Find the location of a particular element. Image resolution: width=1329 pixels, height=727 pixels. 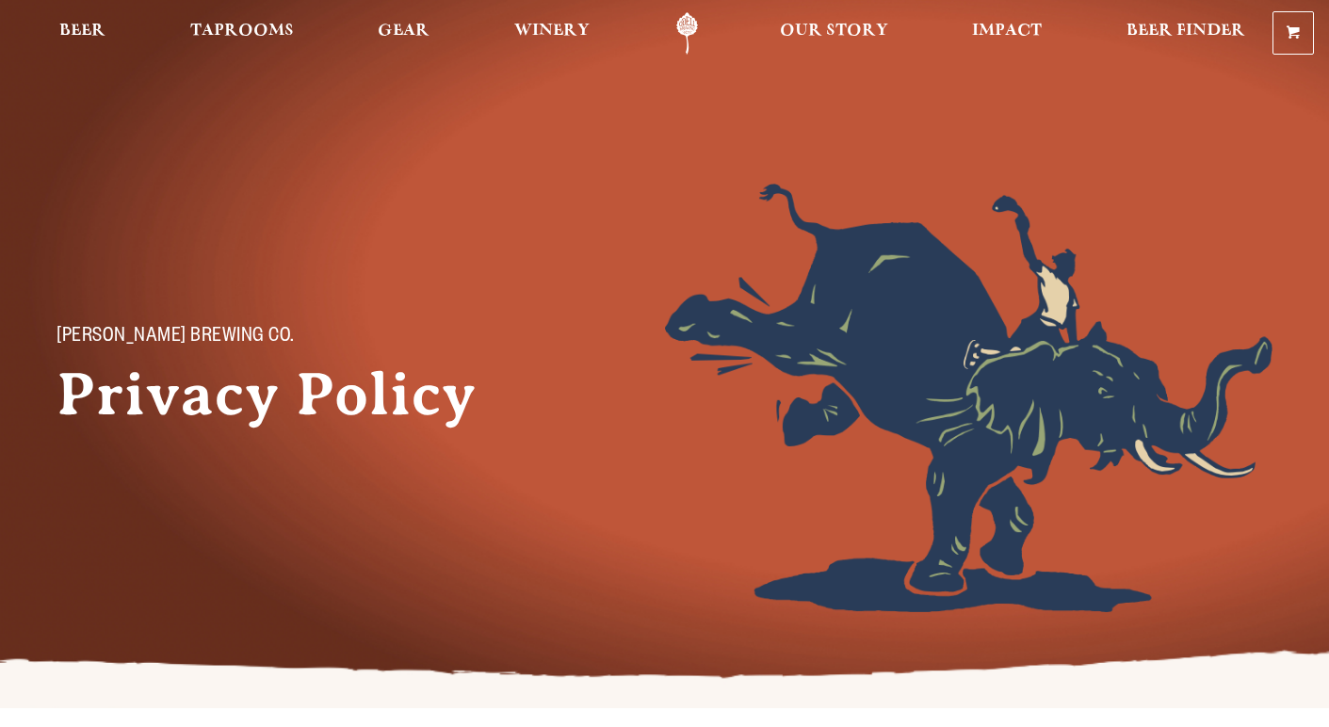

span: Impact is located at coordinates (1007, 31).